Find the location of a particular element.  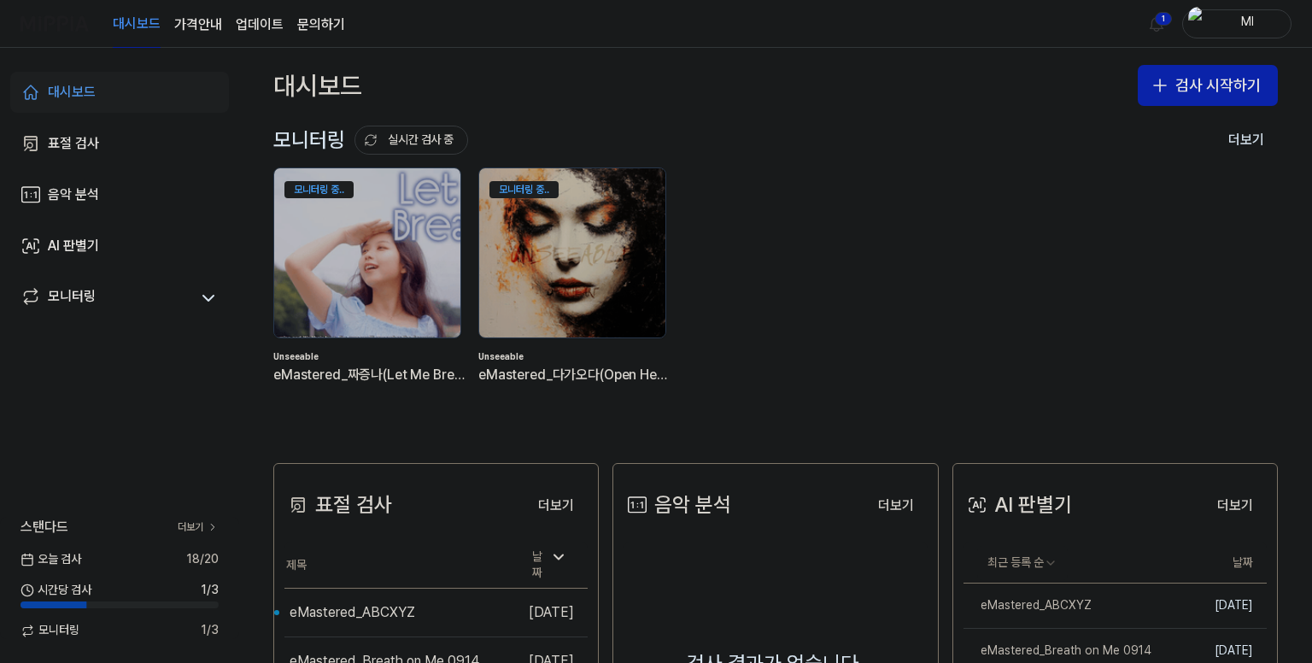

button: 실시간 검사 중 is located at coordinates (411, 140).